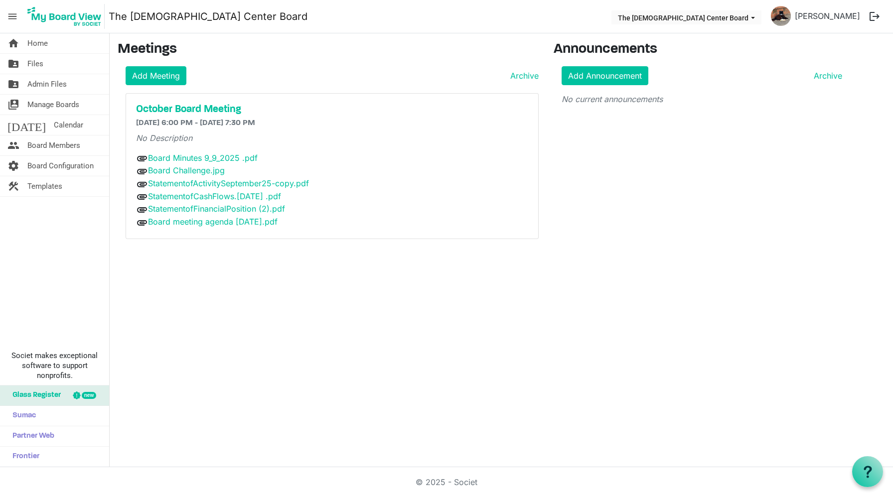 This screenshot has width=893, height=497. Describe the element at coordinates (47, 84) in the screenshot. I see `span: Admin Files` at that location.